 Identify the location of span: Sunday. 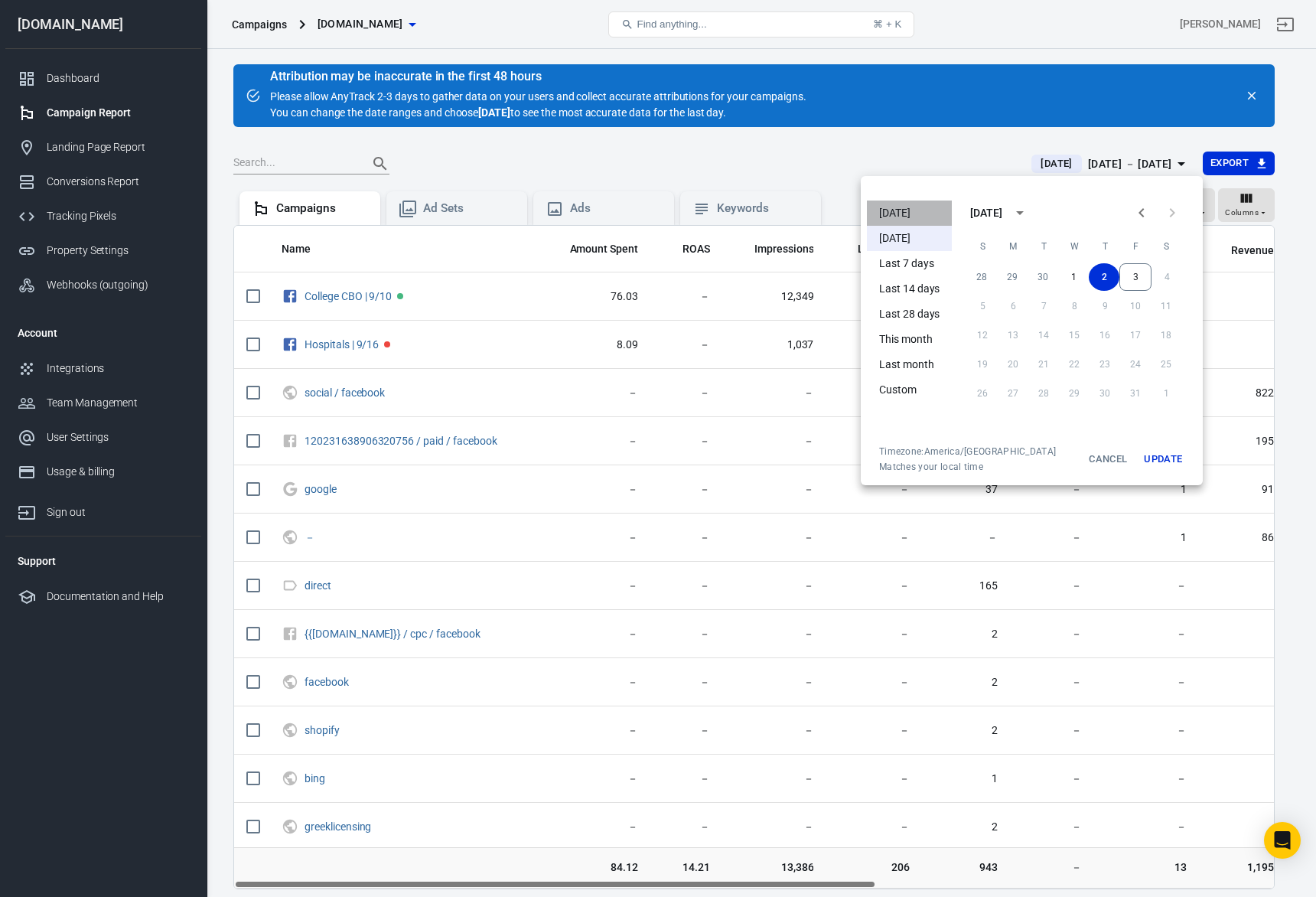
(983, 247).